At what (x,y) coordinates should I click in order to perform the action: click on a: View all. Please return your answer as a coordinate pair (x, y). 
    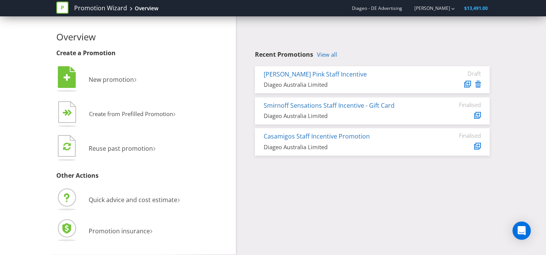
    Looking at the image, I should click on (327, 54).